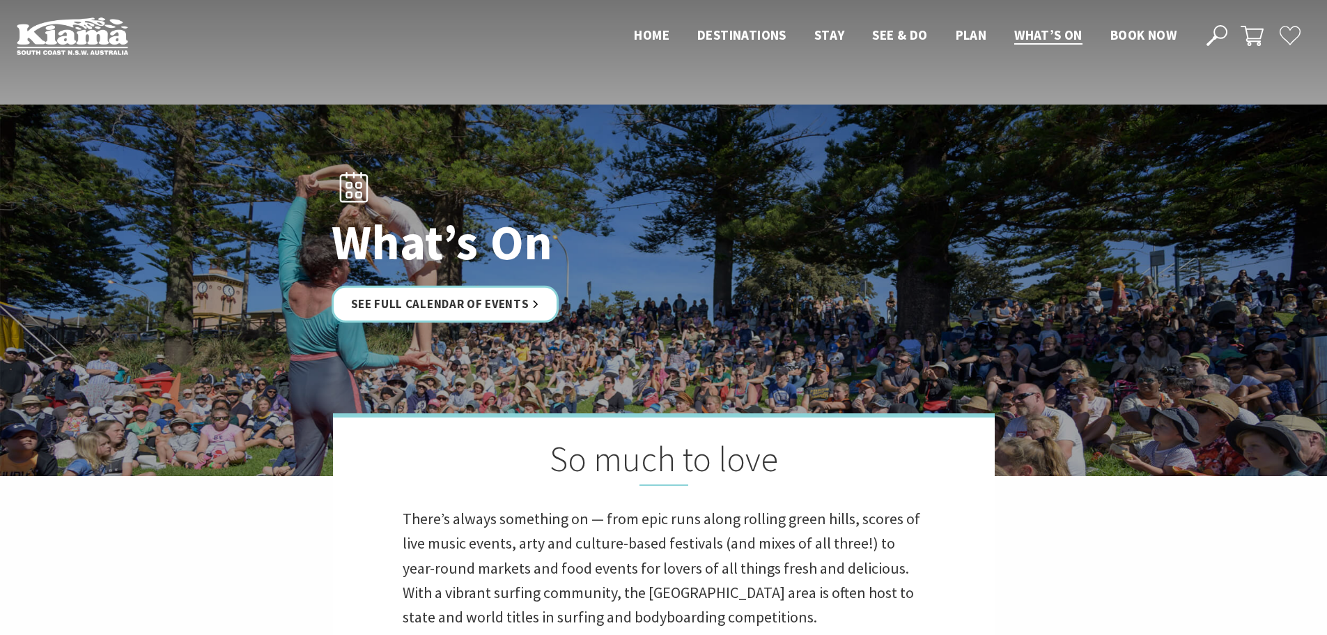  What do you see at coordinates (651, 35) in the screenshot?
I see `span: Home` at bounding box center [651, 35].